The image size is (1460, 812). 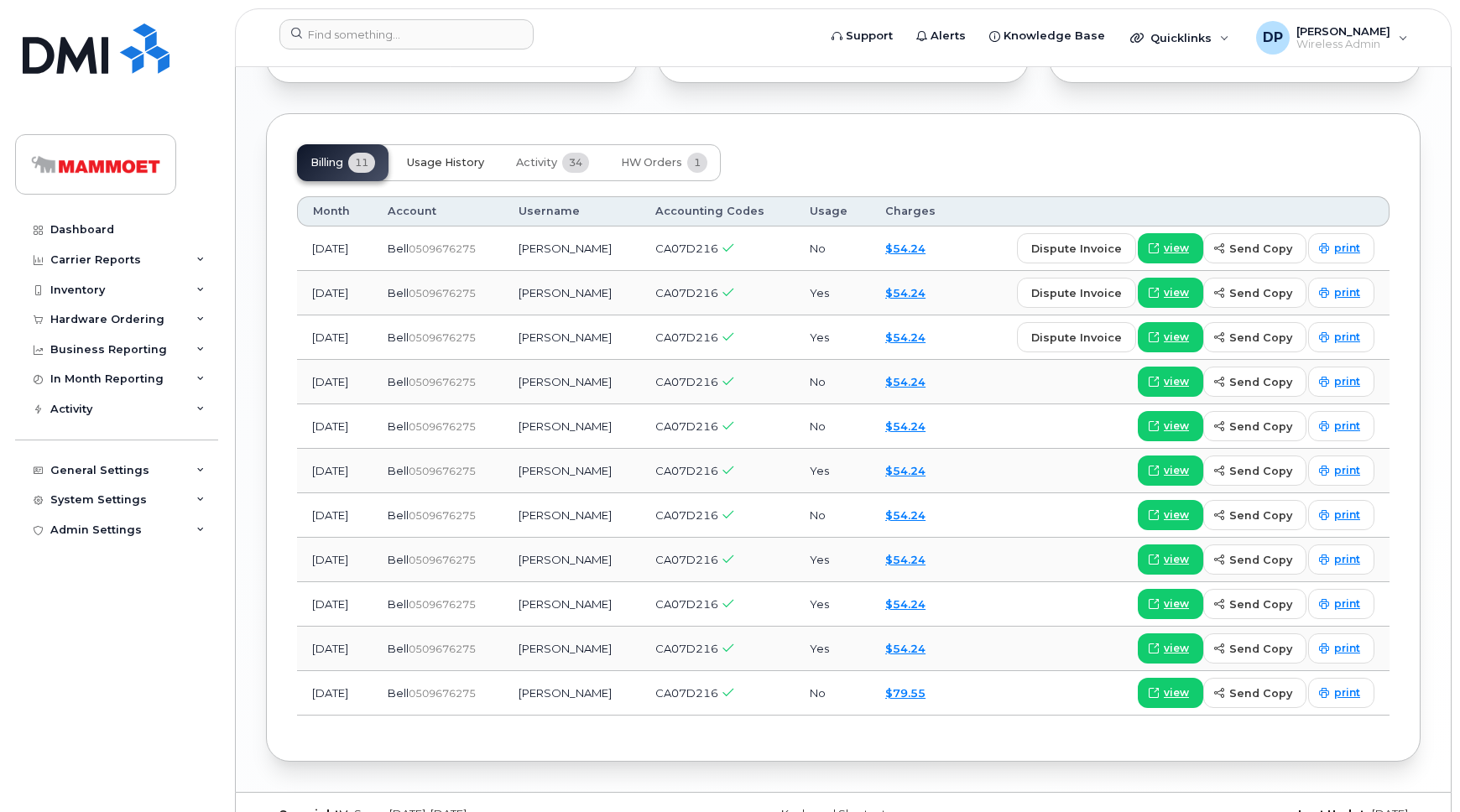 I want to click on span: DP, so click(x=1272, y=37).